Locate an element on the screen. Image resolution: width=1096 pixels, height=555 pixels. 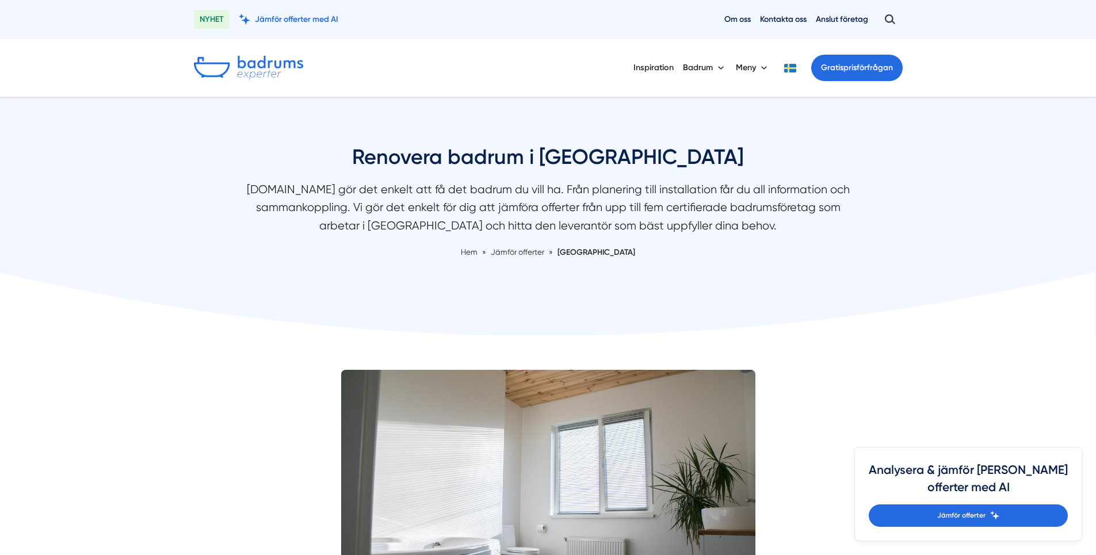
a: Inspiration is located at coordinates (653, 67).